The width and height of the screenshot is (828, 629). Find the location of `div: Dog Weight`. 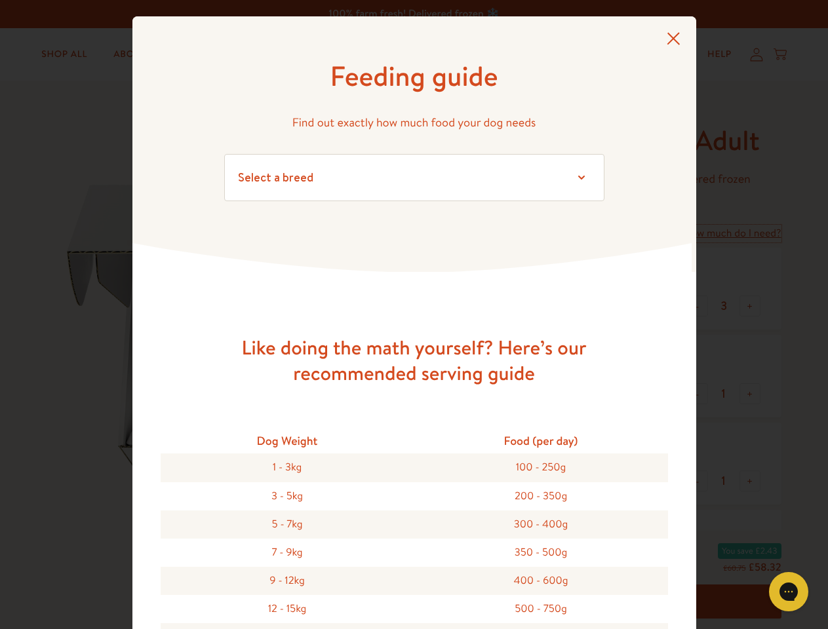

div: Dog Weight is located at coordinates (287, 440).